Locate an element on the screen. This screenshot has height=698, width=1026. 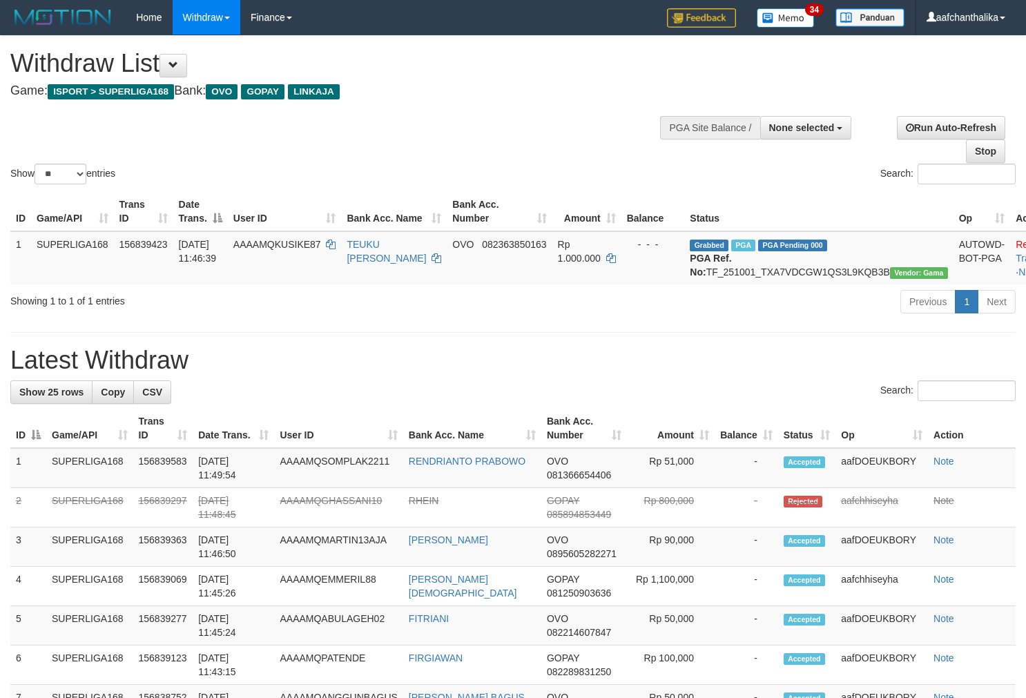
div: Showing 1 to 1 of 1 entries is located at coordinates (213, 298).